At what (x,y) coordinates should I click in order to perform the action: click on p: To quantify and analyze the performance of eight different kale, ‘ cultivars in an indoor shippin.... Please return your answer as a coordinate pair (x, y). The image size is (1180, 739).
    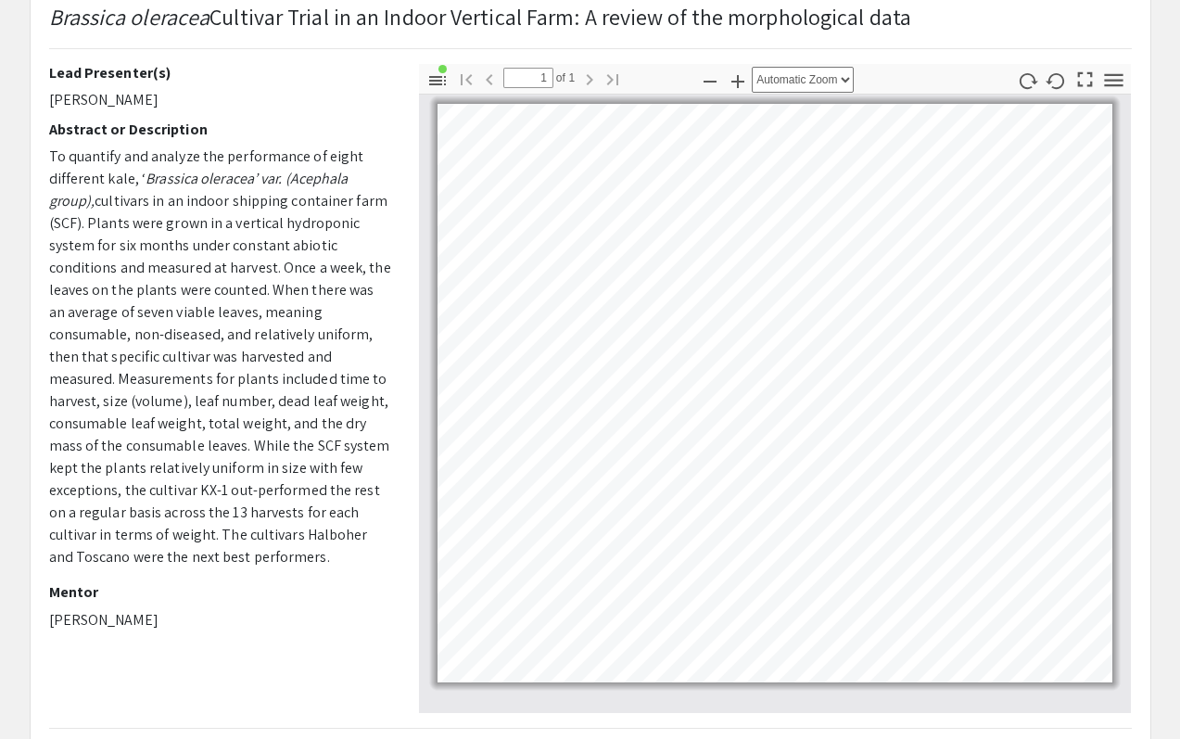
    Looking at the image, I should click on (220, 357).